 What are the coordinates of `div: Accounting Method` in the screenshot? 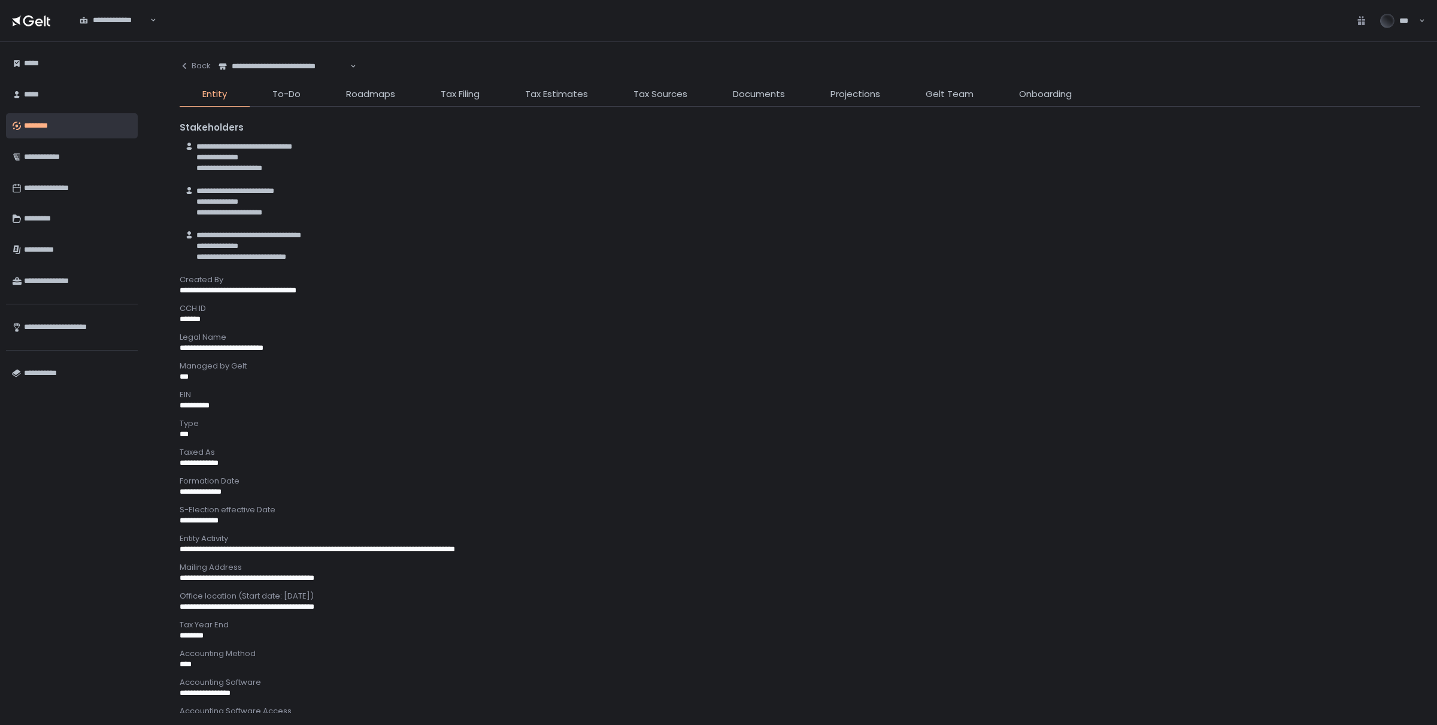 It's located at (800, 653).